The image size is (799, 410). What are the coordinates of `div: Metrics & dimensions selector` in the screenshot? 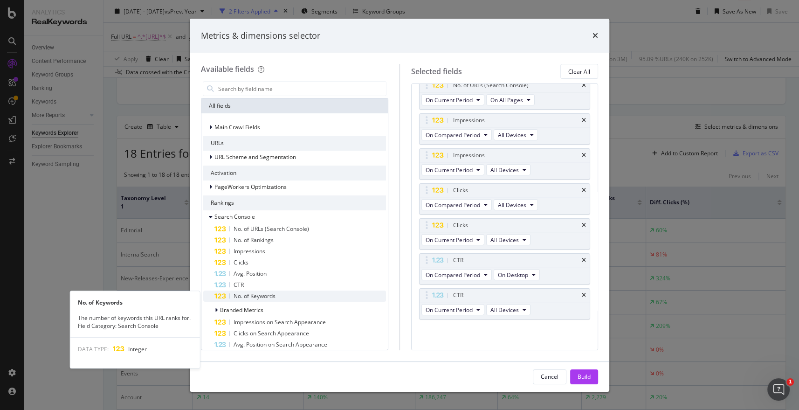 It's located at (261, 36).